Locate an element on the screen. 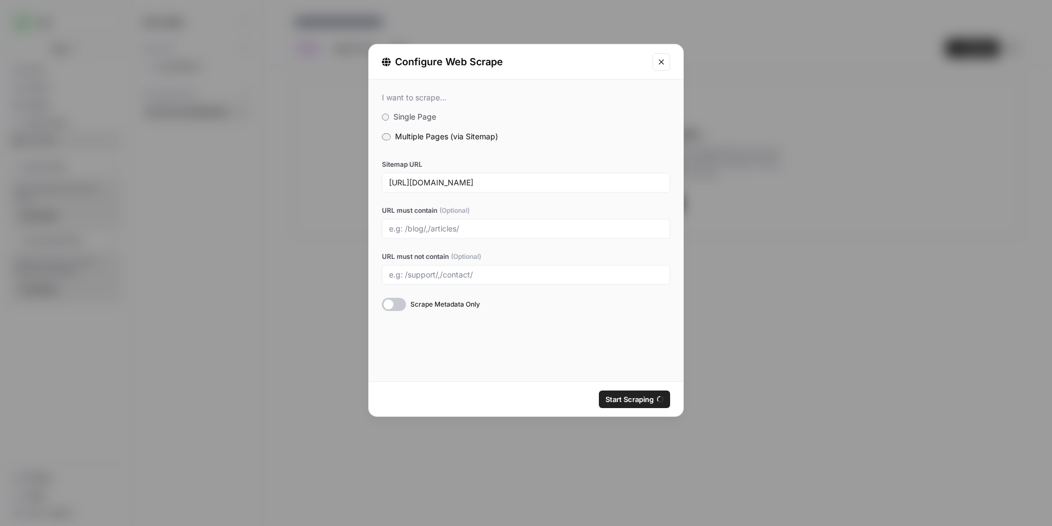 This screenshot has height=526, width=1052. span: Multiple Pages (via Sitemap) is located at coordinates (447, 136).